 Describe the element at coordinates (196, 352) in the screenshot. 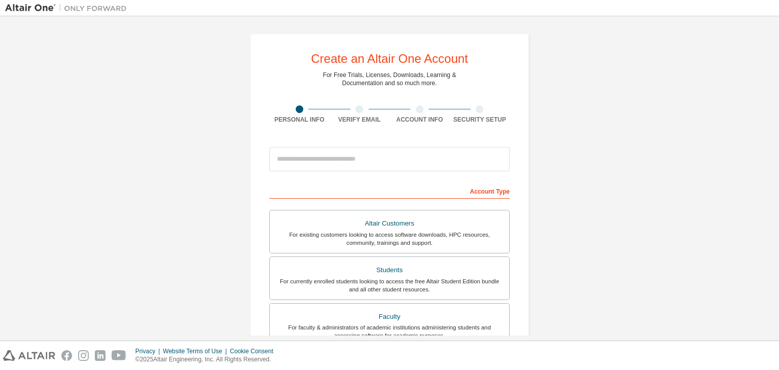

I see `div: Website Terms of Use` at that location.